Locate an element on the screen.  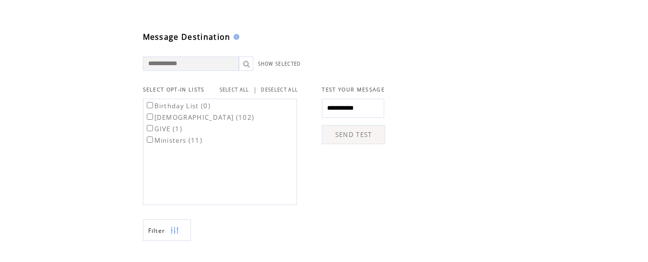
span: Message Destination is located at coordinates (186, 37).